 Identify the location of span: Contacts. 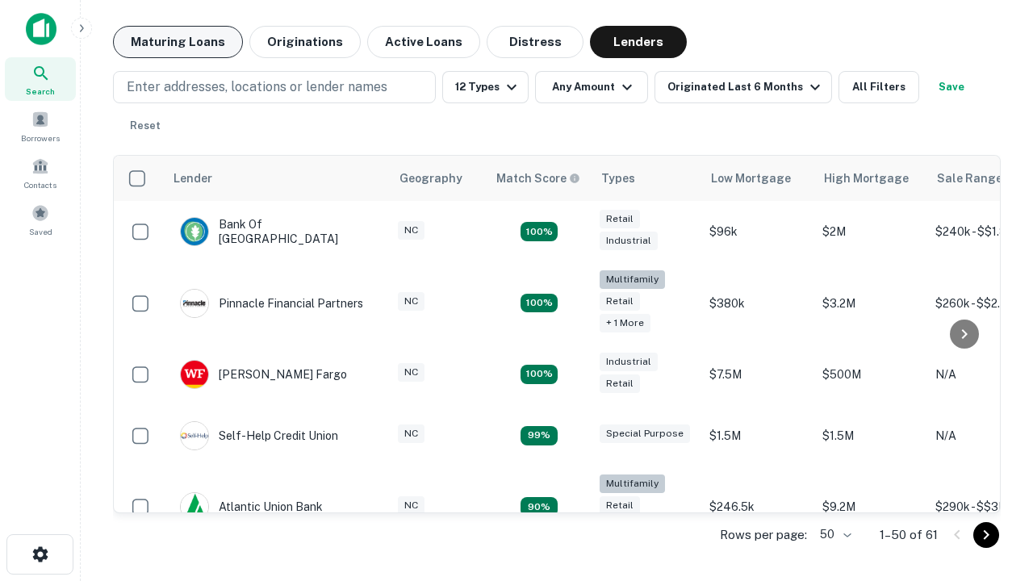
(40, 185).